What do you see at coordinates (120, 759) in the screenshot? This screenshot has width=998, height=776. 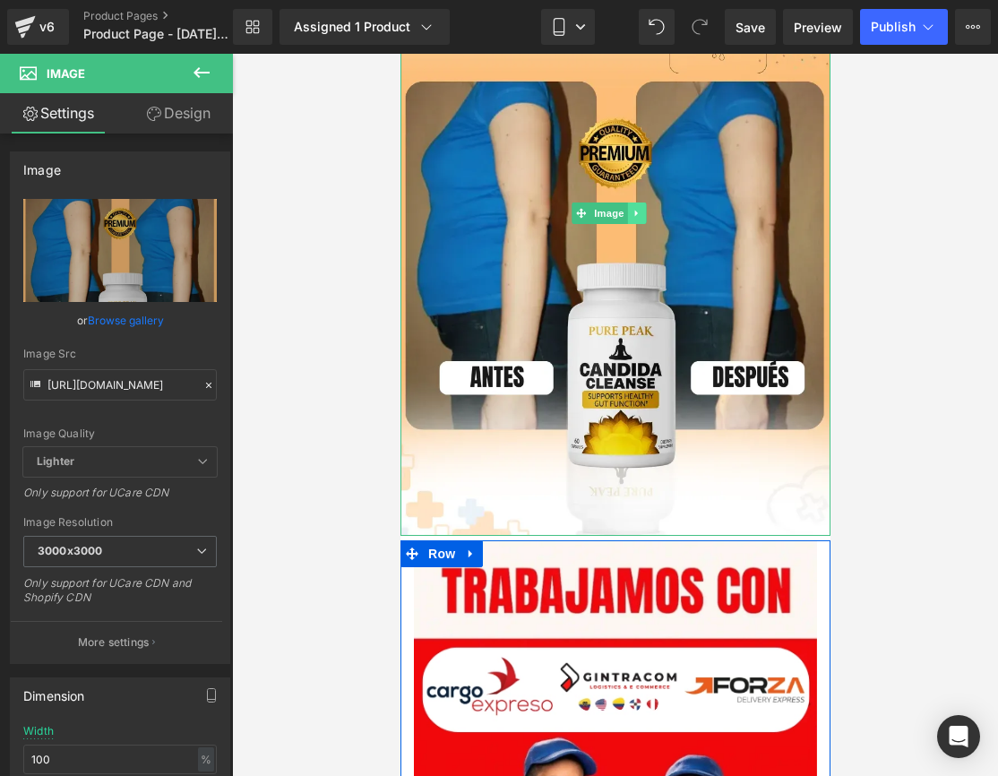 I see `input: auto` at bounding box center [120, 759].